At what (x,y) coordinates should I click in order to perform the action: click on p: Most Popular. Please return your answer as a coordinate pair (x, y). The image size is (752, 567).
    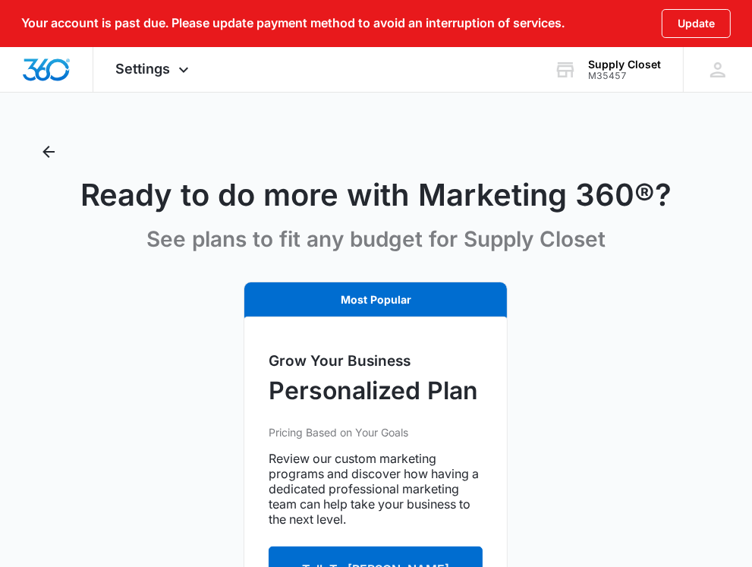
    Looking at the image, I should click on (375, 300).